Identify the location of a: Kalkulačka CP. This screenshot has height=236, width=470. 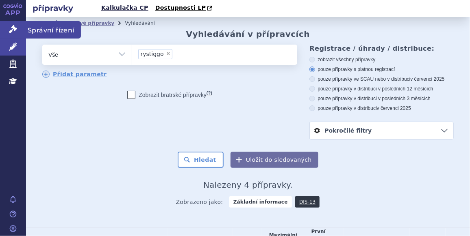
(125, 8).